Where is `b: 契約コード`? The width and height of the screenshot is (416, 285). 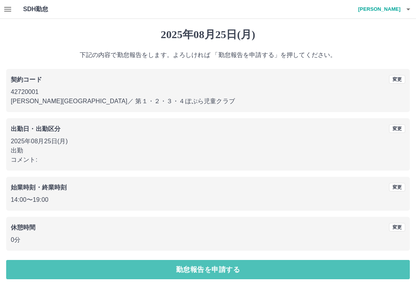 b: 契約コード is located at coordinates (26, 79).